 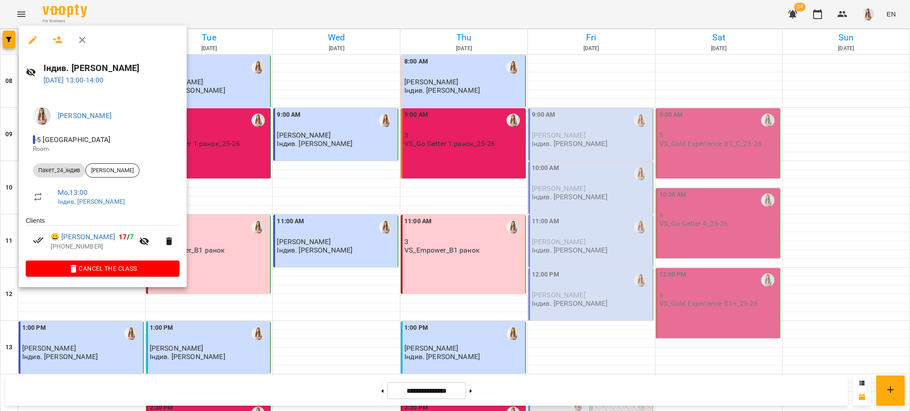 What do you see at coordinates (72, 192) in the screenshot?
I see `a: Mo , 13:00` at bounding box center [72, 192].